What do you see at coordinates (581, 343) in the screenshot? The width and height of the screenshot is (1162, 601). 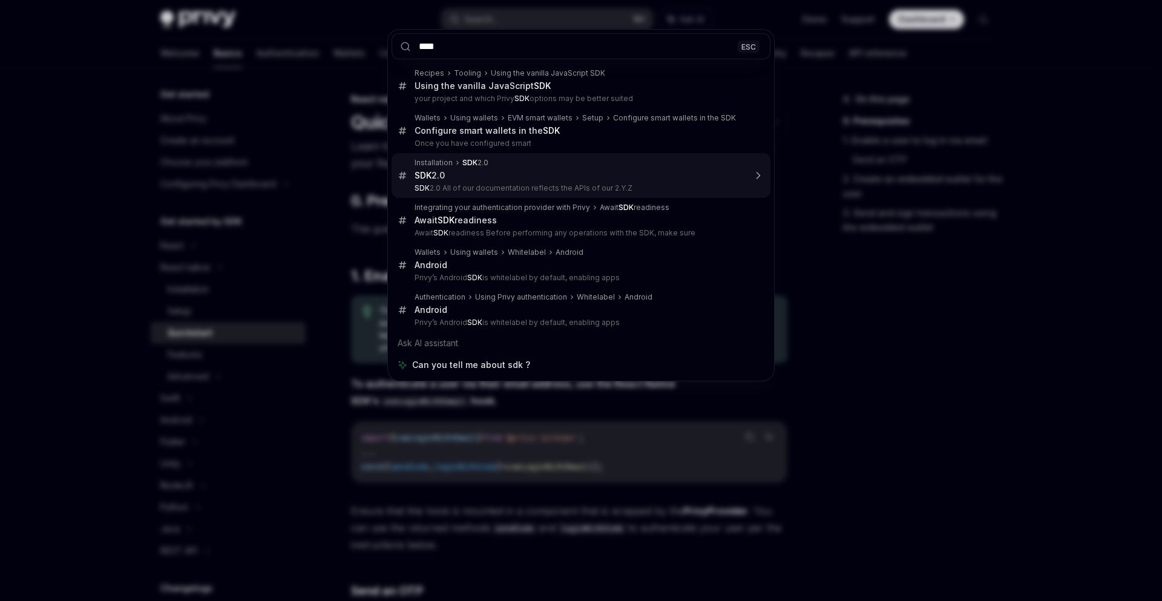 I see `div: Ask AI assistant` at bounding box center [581, 343].